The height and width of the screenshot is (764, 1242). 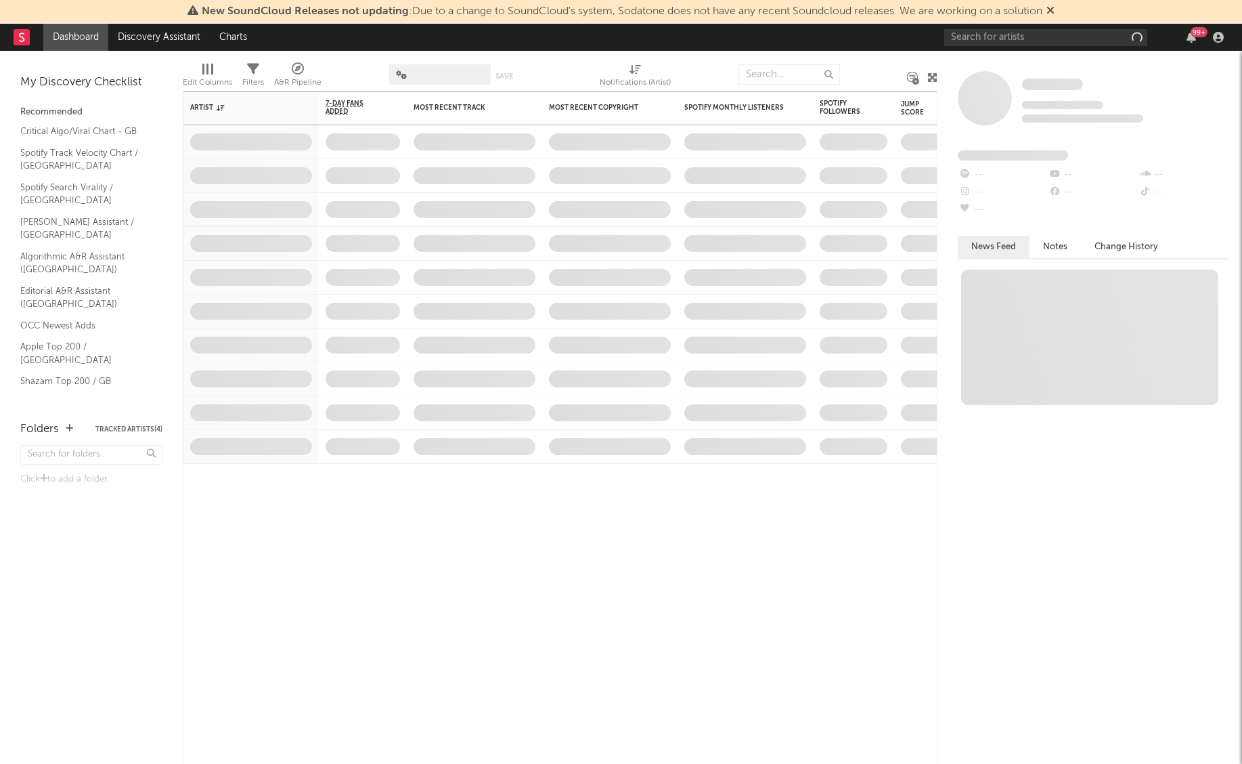 What do you see at coordinates (735, 108) in the screenshot?
I see `div: Spotify Monthly Listeners` at bounding box center [735, 108].